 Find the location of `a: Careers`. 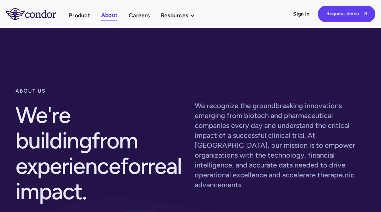

a: Careers is located at coordinates (139, 15).